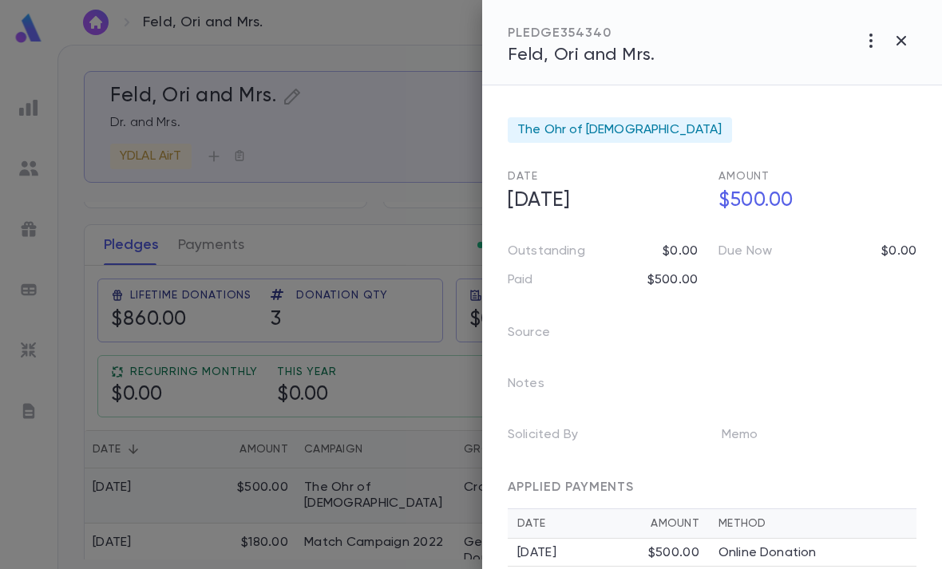 This screenshot has height=569, width=942. What do you see at coordinates (767, 553) in the screenshot?
I see `p: Online Donation` at bounding box center [767, 553].